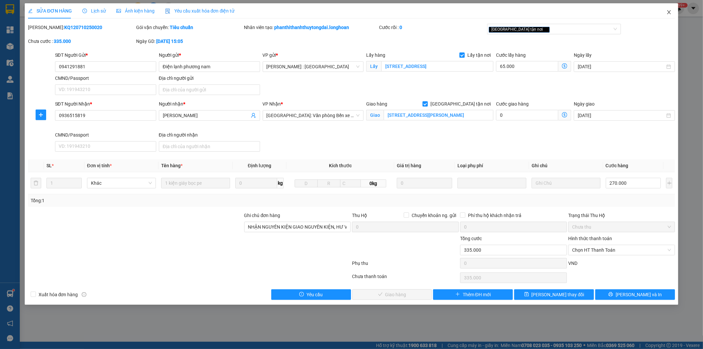  What do you see at coordinates (473, 294) in the screenshot?
I see `button: plusThêm ĐH mới` at bounding box center [473, 294].